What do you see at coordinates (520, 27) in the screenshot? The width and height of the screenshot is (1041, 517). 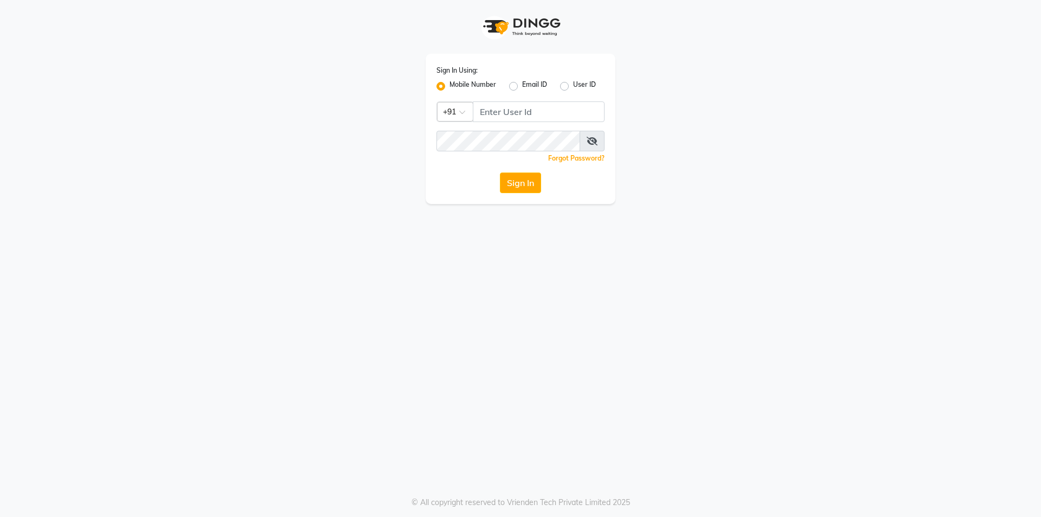 I see `img: logo1.svg` at bounding box center [520, 27].